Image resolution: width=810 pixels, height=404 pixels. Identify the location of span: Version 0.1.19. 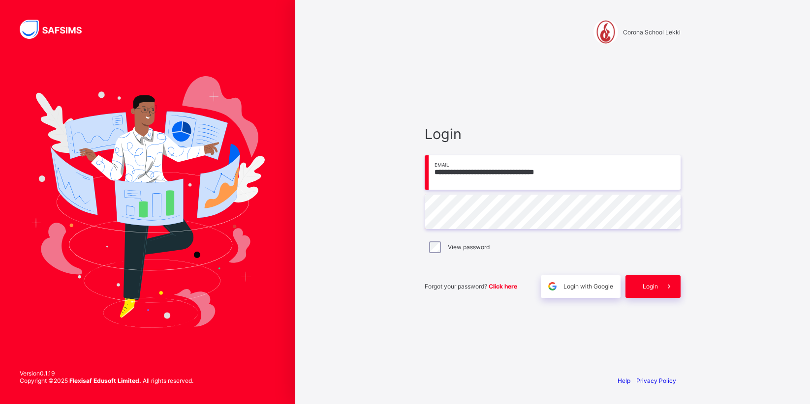
(106, 373).